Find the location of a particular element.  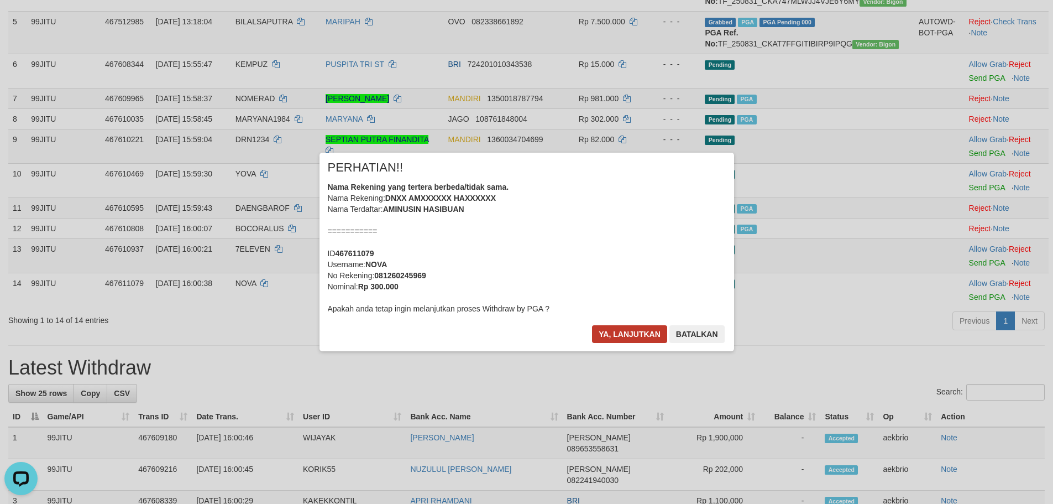

b: 081260245969 is located at coordinates (400, 275).